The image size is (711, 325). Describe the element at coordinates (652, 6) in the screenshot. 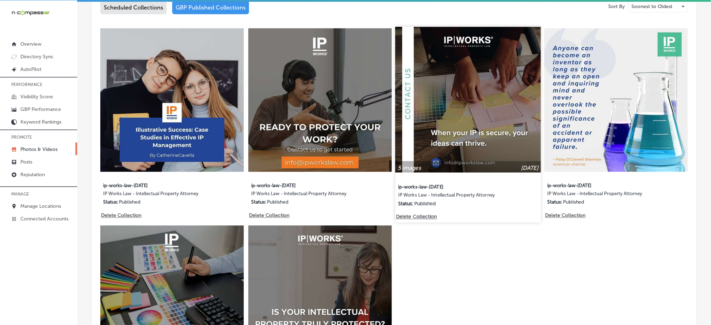

I see `p: Soonest to Oldest` at that location.